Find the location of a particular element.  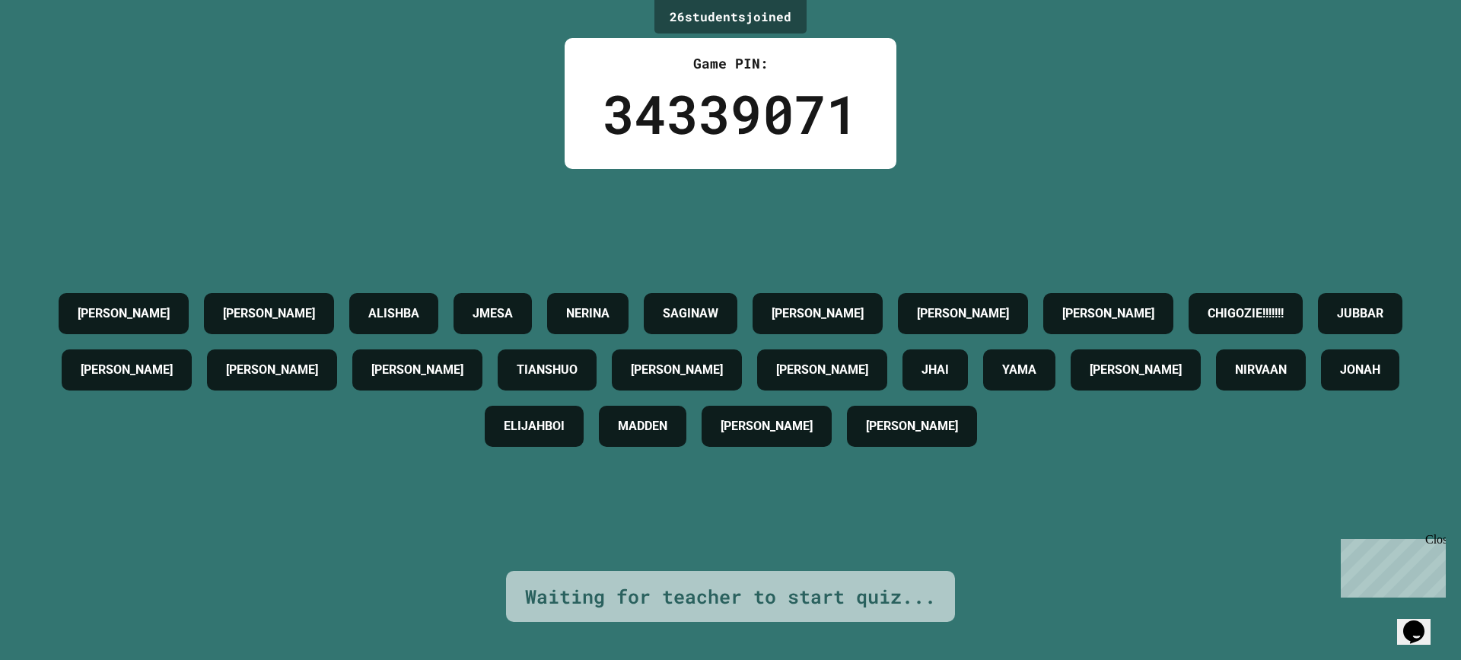

h4: JUBBAR is located at coordinates (1359, 313).